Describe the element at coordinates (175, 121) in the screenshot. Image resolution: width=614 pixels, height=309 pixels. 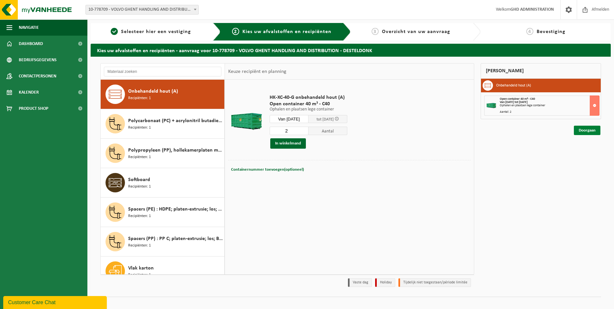
I see `span: Polycarbonaat (PC) + acrylonitril butadieen styreen (ABS) onbewerkt, gekleurd` at that location.